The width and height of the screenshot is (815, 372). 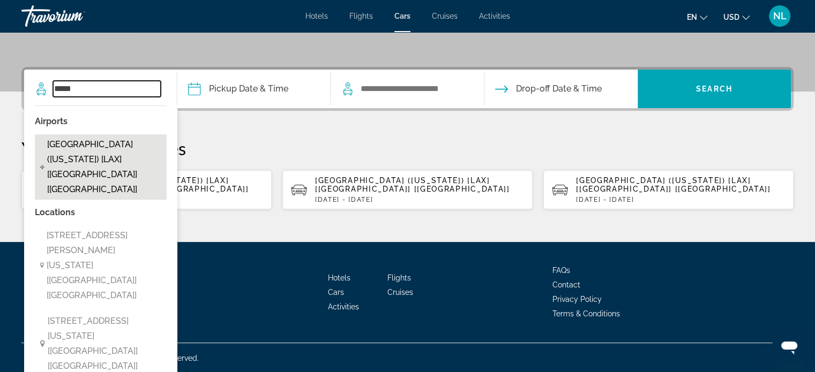 What do you see at coordinates (586, 314) in the screenshot?
I see `span: Terms & Conditions` at bounding box center [586, 314].